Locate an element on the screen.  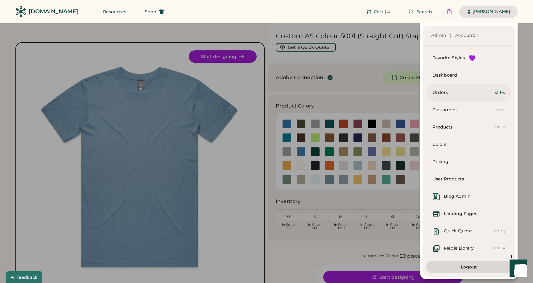
button: Cart | 4 is located at coordinates (378, 12).